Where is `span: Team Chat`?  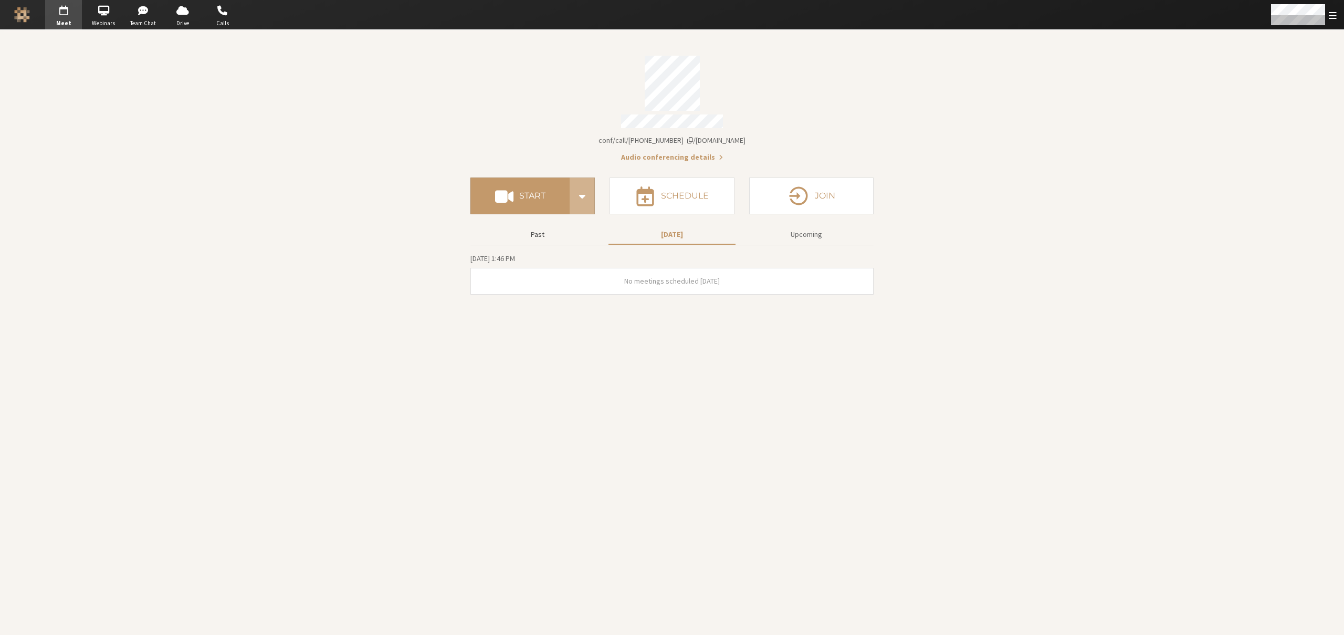 span: Team Chat is located at coordinates (143, 23).